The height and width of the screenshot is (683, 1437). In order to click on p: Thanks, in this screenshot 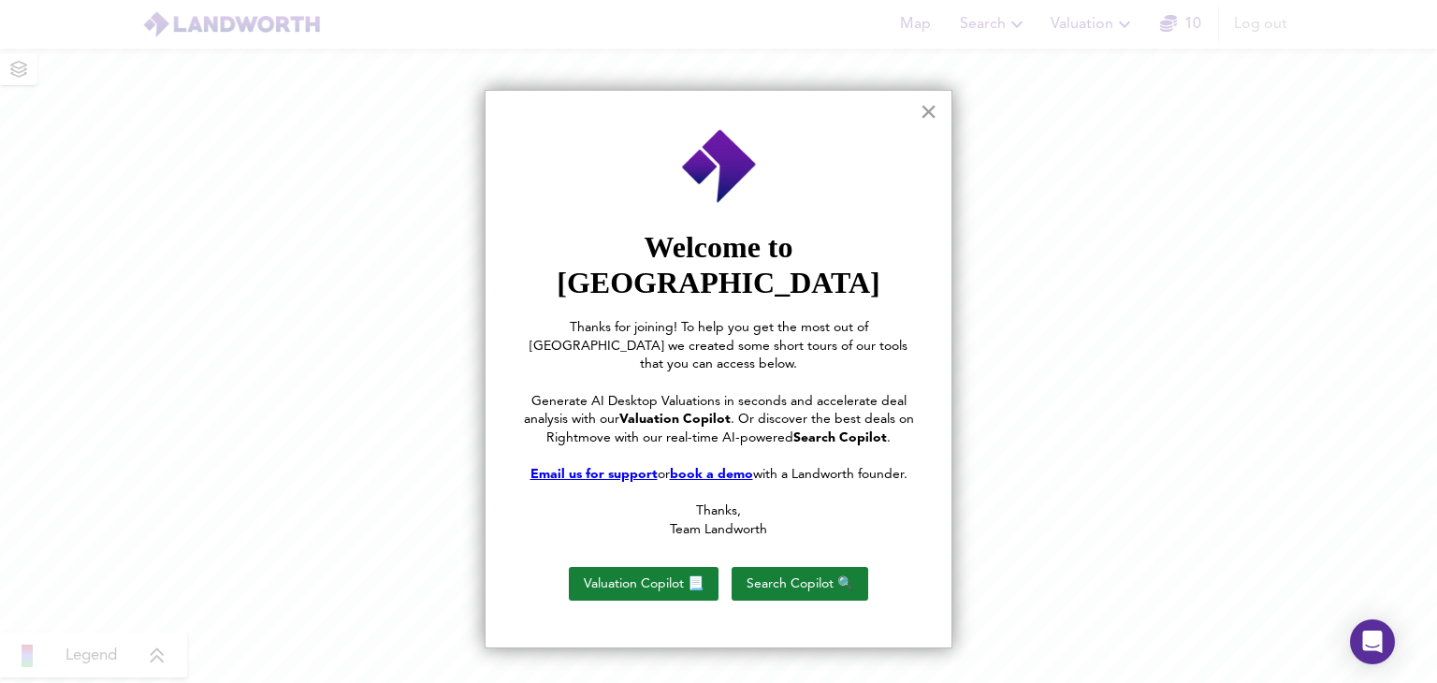, I will do `click(719, 512)`.